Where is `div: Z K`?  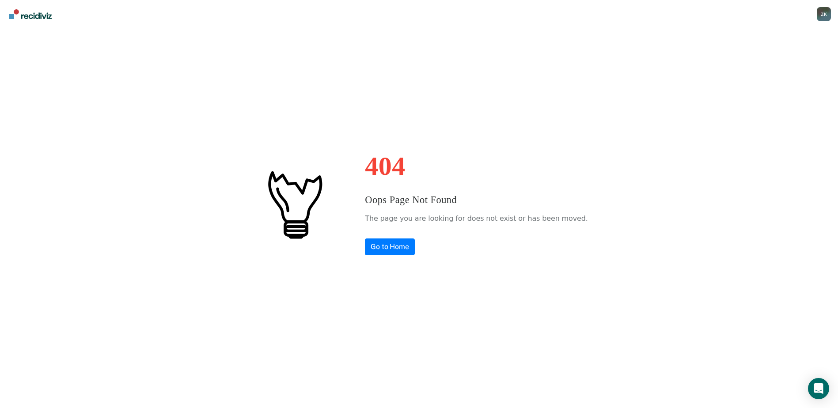 div: Z K is located at coordinates (824, 14).